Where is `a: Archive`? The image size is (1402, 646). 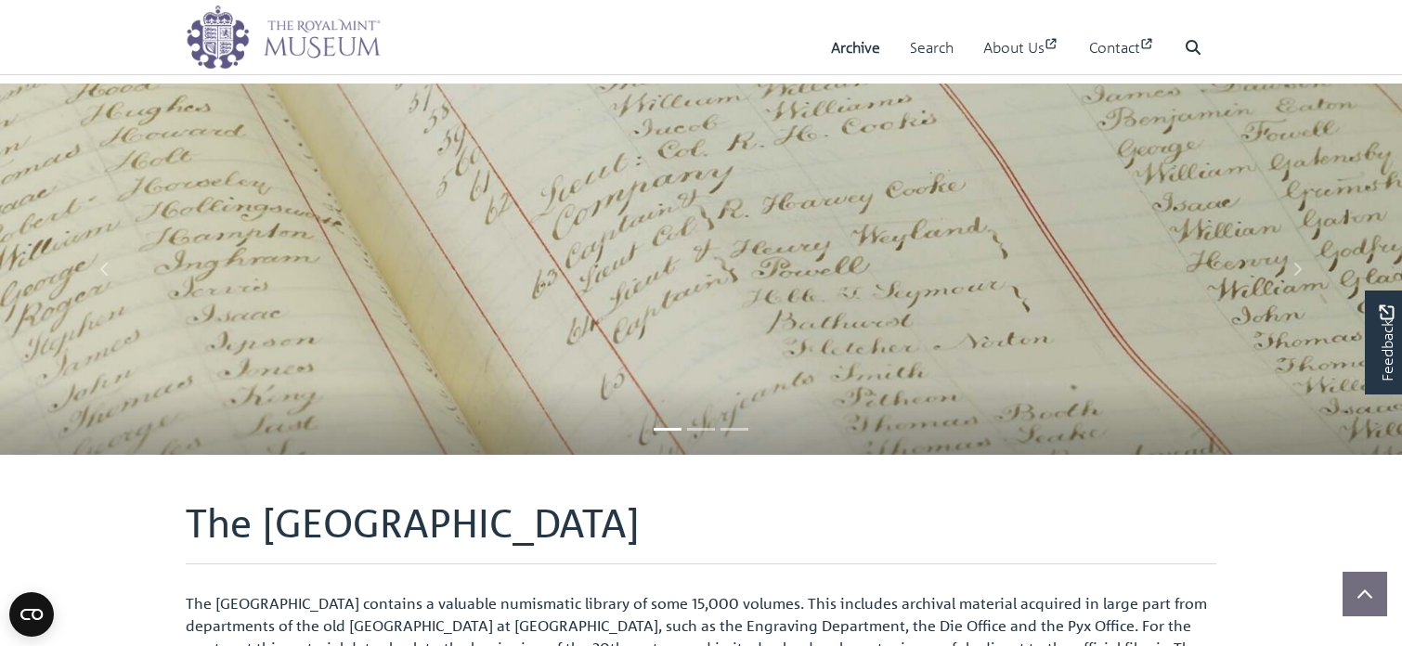 a: Archive is located at coordinates (855, 47).